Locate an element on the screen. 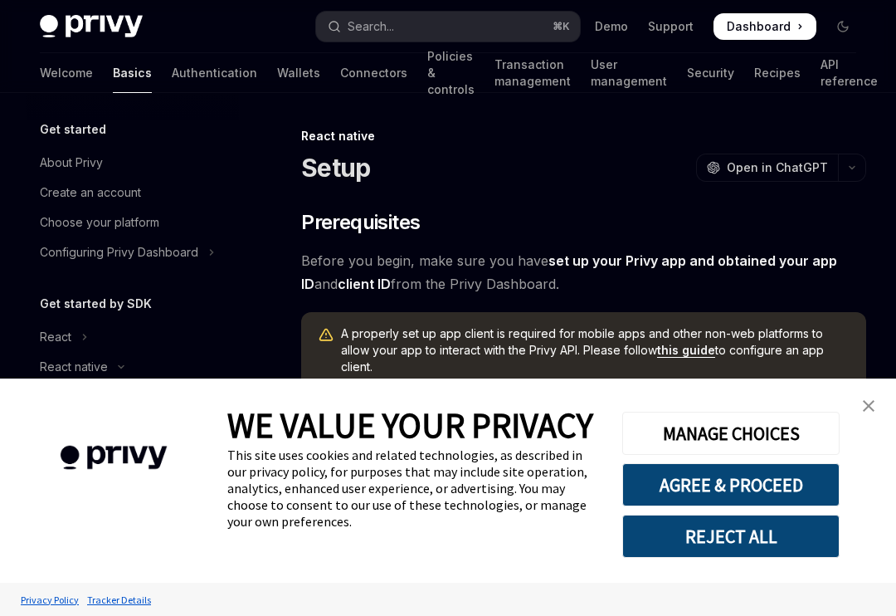 The image size is (896, 616). a: API reference is located at coordinates (849, 73).